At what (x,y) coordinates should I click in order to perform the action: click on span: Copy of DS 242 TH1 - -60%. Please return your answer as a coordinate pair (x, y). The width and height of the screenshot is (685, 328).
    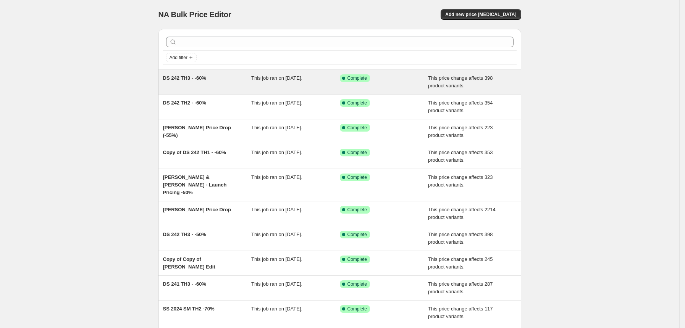
    Looking at the image, I should click on (194, 152).